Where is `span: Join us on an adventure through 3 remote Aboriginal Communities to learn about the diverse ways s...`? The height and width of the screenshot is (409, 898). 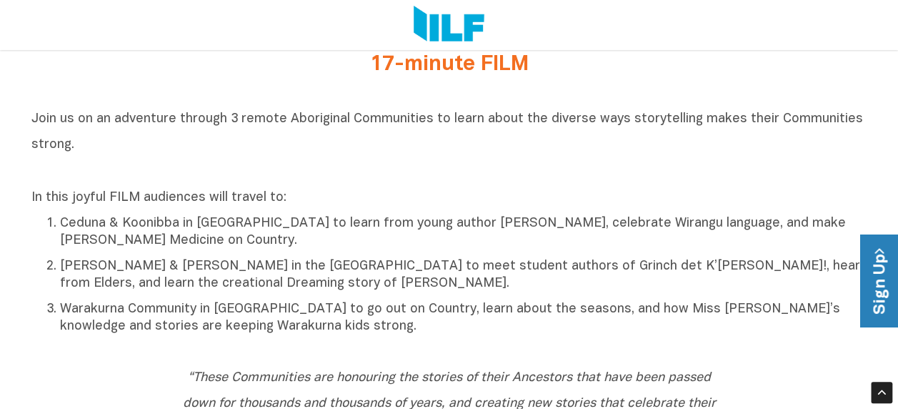
span: Join us on an adventure through 3 remote Aboriginal Communities to learn about the diverse ways s... is located at coordinates (447, 131).